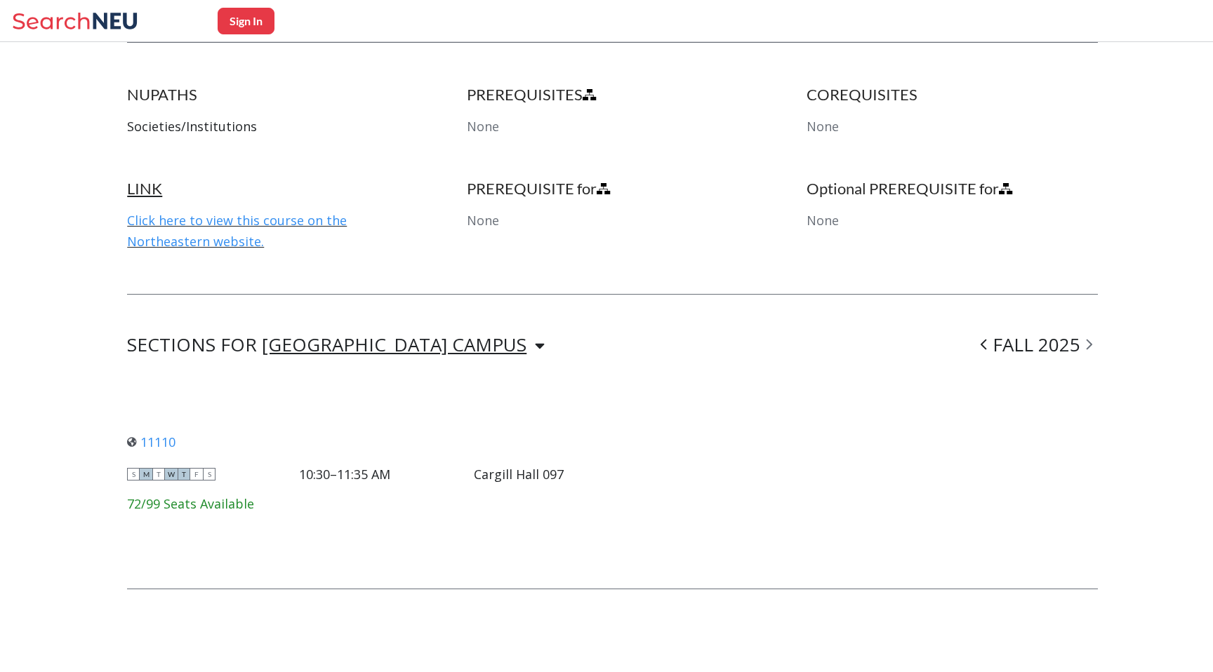  I want to click on div: FALL 2025, so click(1036, 345).